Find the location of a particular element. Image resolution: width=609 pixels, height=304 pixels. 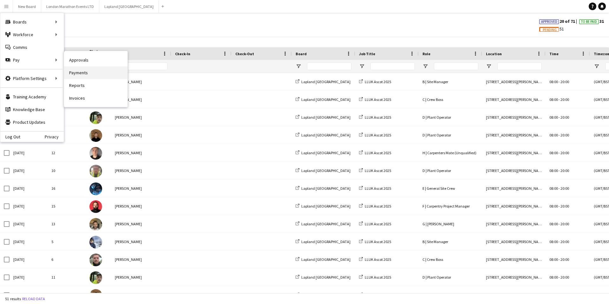

button: Reload data is located at coordinates (34, 299).